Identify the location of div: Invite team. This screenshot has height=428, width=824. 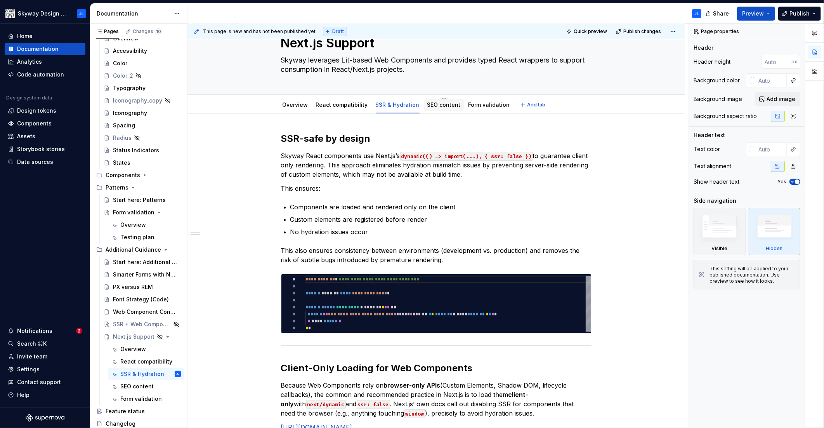
(32, 356).